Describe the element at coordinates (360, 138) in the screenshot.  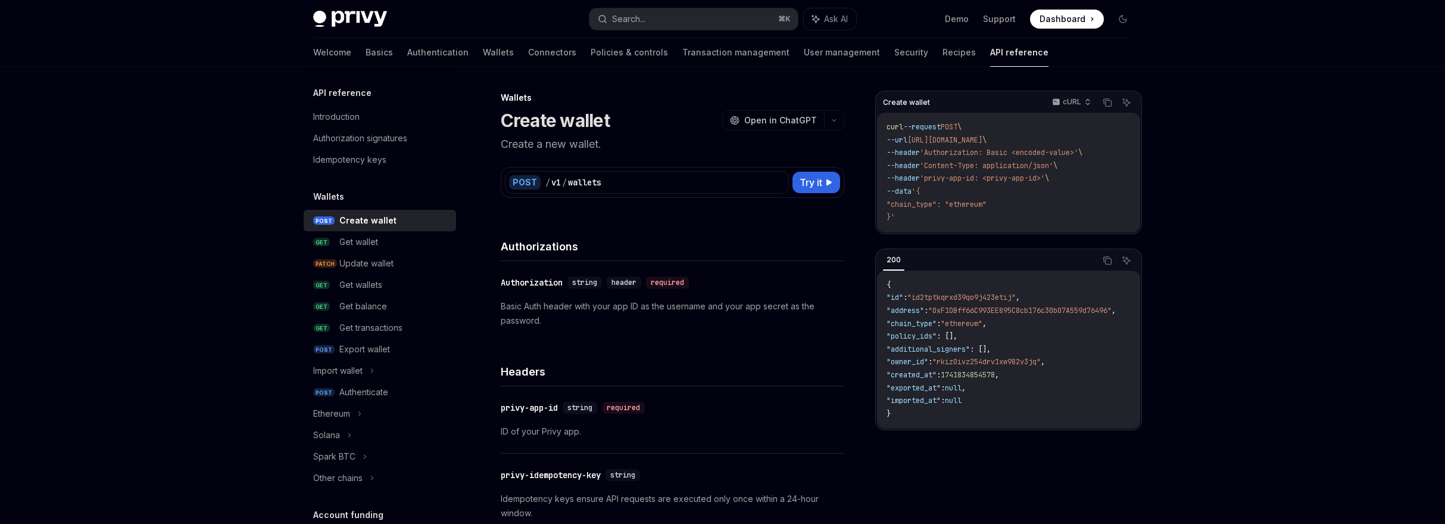
I see `div: Authorization signatures` at that location.